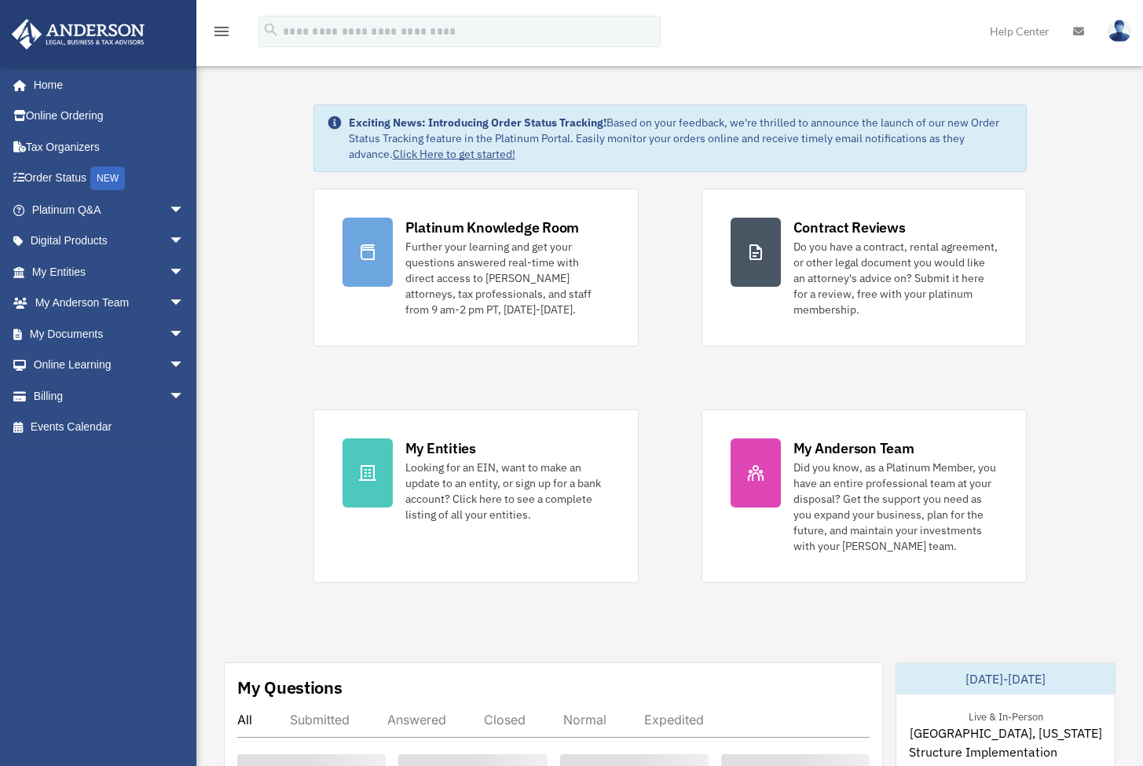  What do you see at coordinates (109, 427) in the screenshot?
I see `a: Events Calendar` at bounding box center [109, 427].